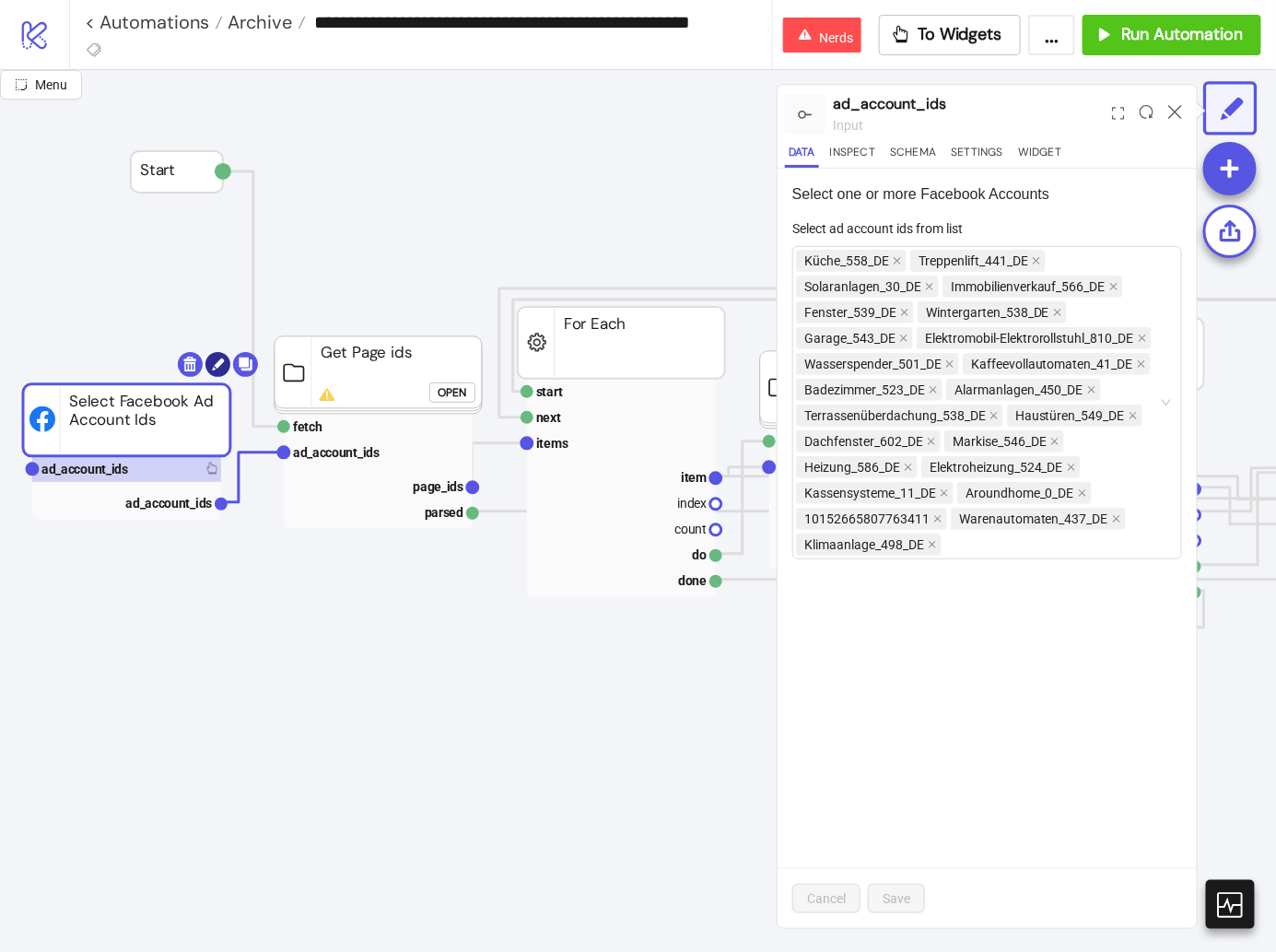  Describe the element at coordinates (692, 503) in the screenshot. I see `text: index` at that location.